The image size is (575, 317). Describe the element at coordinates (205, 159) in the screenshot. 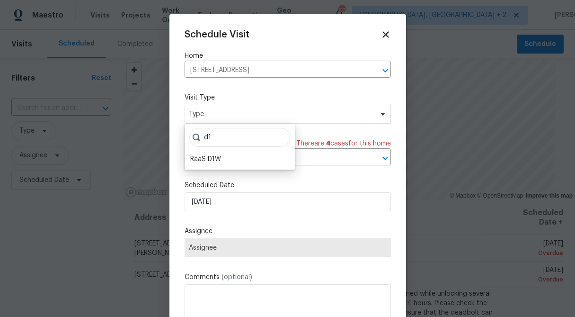

I see `div: RaaS D1W` at that location.